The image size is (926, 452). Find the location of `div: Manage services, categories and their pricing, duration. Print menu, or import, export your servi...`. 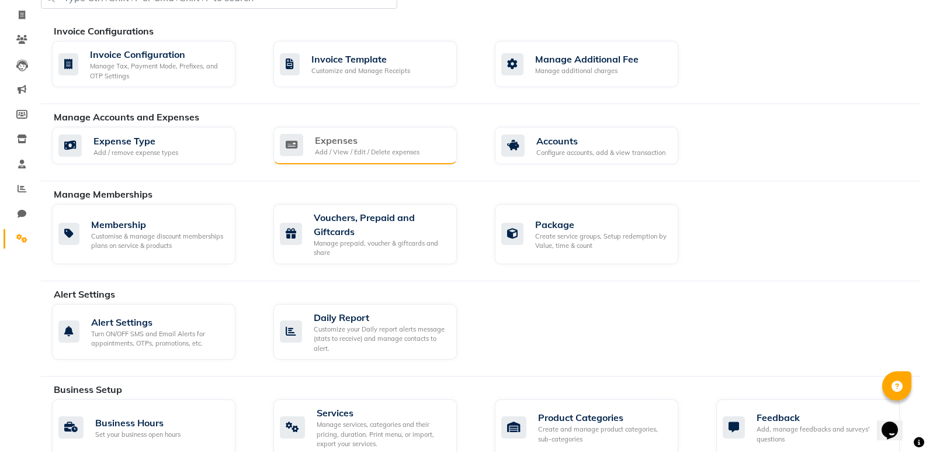

div: Manage services, categories and their pricing, duration. Print menu, or import, export your servi... is located at coordinates (382, 434).